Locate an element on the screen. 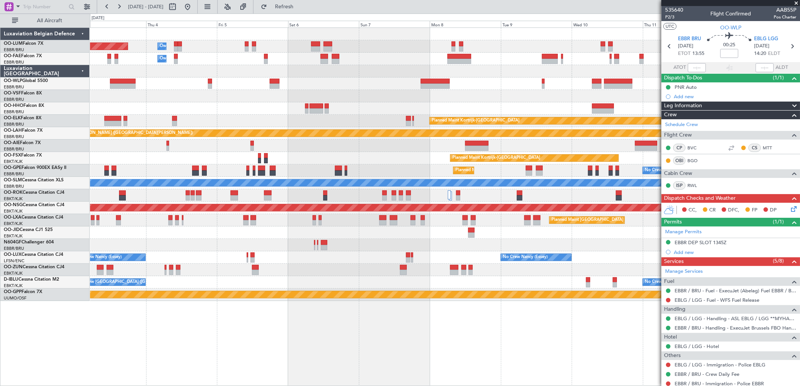  a: LFSN/ENC is located at coordinates (14, 261).